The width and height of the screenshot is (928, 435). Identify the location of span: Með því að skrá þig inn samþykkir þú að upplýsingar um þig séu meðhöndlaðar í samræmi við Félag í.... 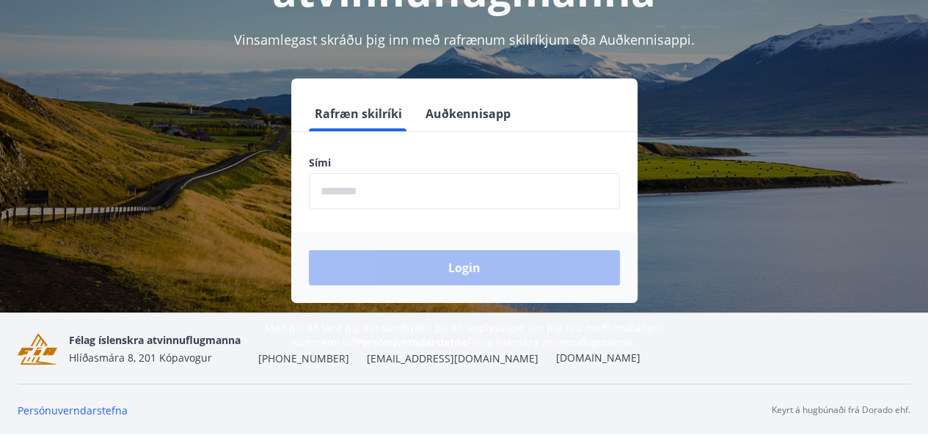
(464, 335).